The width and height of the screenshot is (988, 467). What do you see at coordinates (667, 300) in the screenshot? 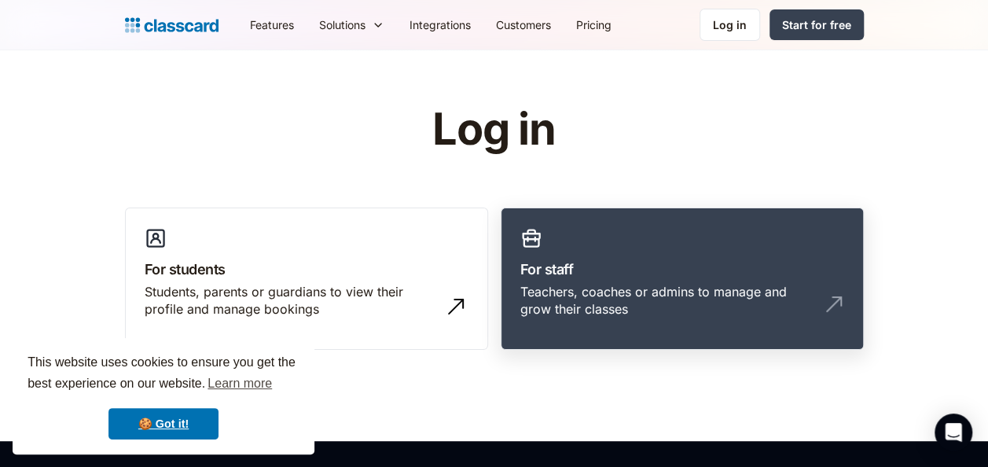
I see `div: Teachers, coaches or admins to manage and grow their classes` at bounding box center [667, 300].